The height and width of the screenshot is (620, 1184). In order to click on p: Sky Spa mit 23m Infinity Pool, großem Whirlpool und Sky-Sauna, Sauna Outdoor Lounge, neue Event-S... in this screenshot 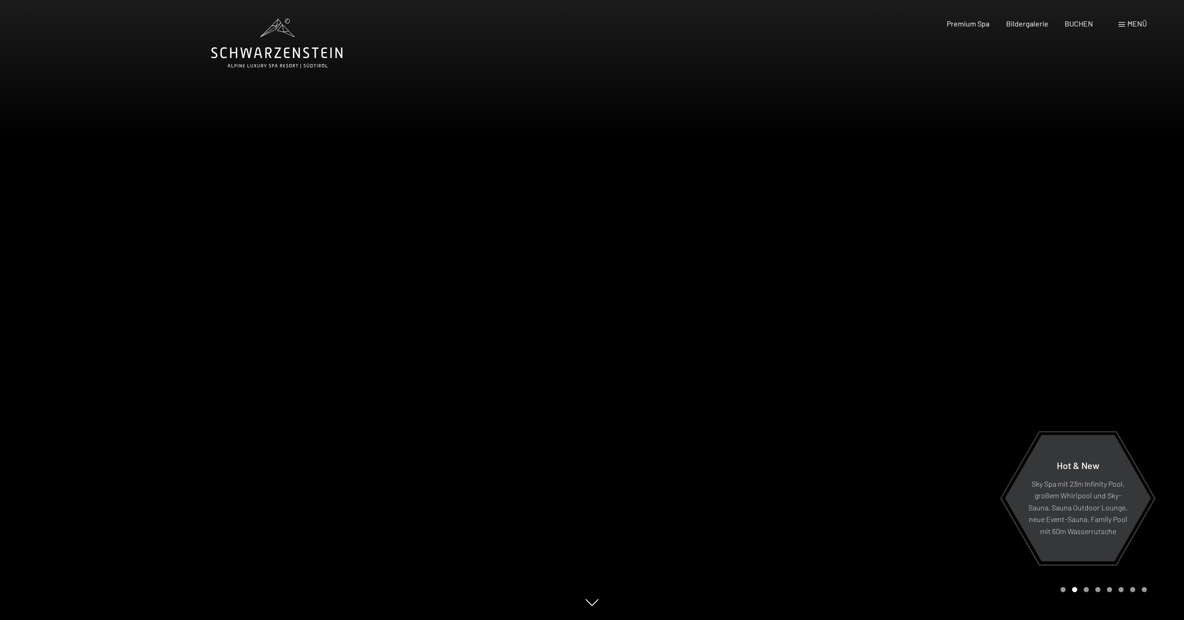, I will do `click(1078, 507)`.